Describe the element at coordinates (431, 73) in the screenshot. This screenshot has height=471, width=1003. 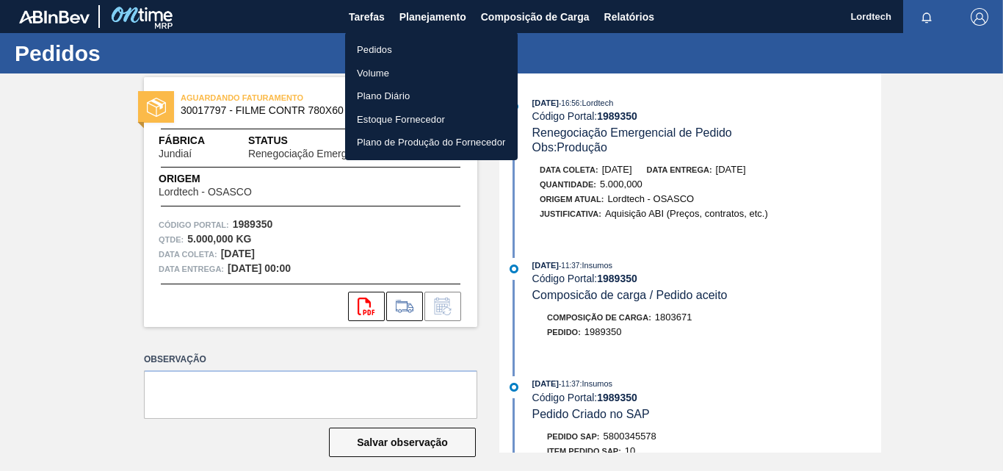
I see `li: Volume` at that location.